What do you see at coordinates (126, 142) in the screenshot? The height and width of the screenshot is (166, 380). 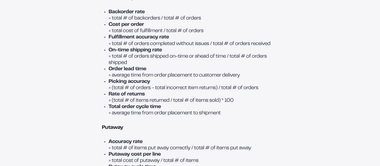 I see `strong: Accuracy rate` at bounding box center [126, 142].